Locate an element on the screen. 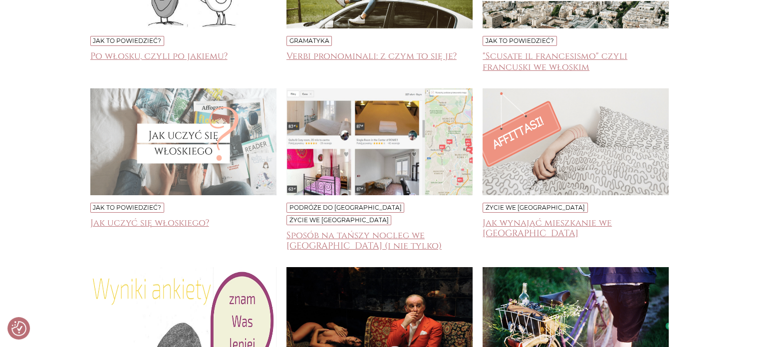 This screenshot has height=347, width=759. a: Po włosku, czyli po jakiemu? is located at coordinates (183, 61).